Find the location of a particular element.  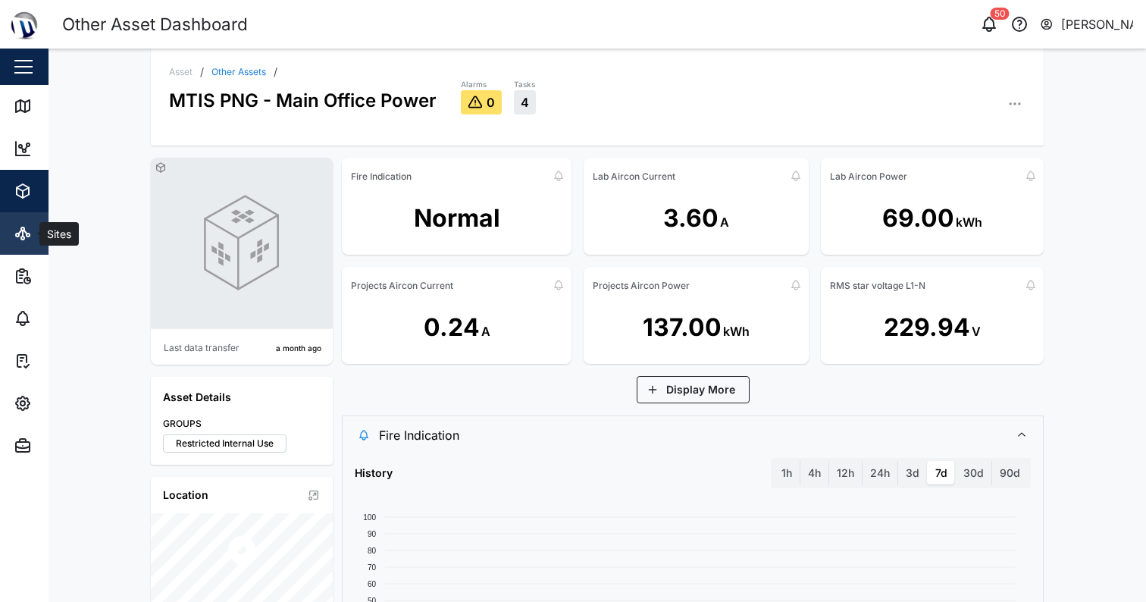

img: Main Logo is located at coordinates (24, 24).